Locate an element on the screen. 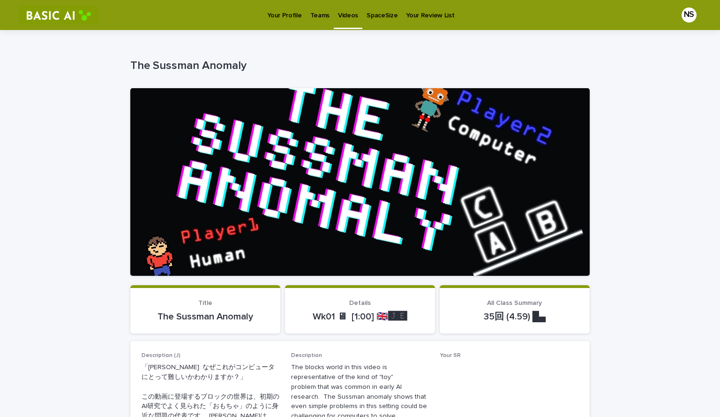 The height and width of the screenshot is (417, 720). span: Description (J) is located at coordinates (161, 355).